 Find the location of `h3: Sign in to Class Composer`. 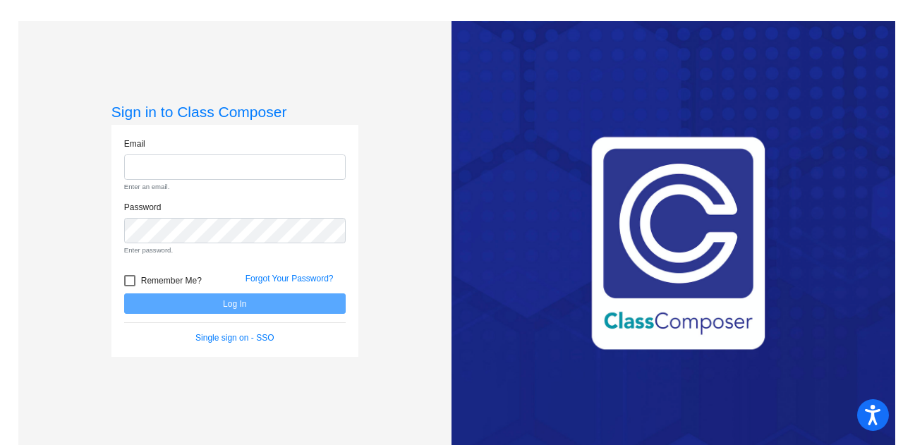

h3: Sign in to Class Composer is located at coordinates (235, 111).